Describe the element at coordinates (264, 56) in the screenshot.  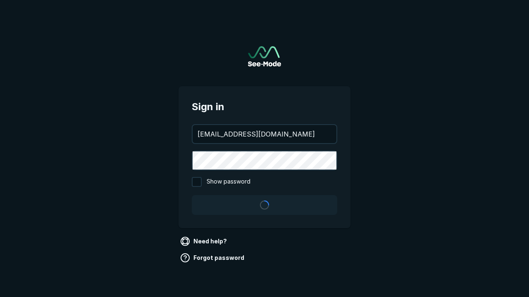
I see `a: Go to sign in` at that location.